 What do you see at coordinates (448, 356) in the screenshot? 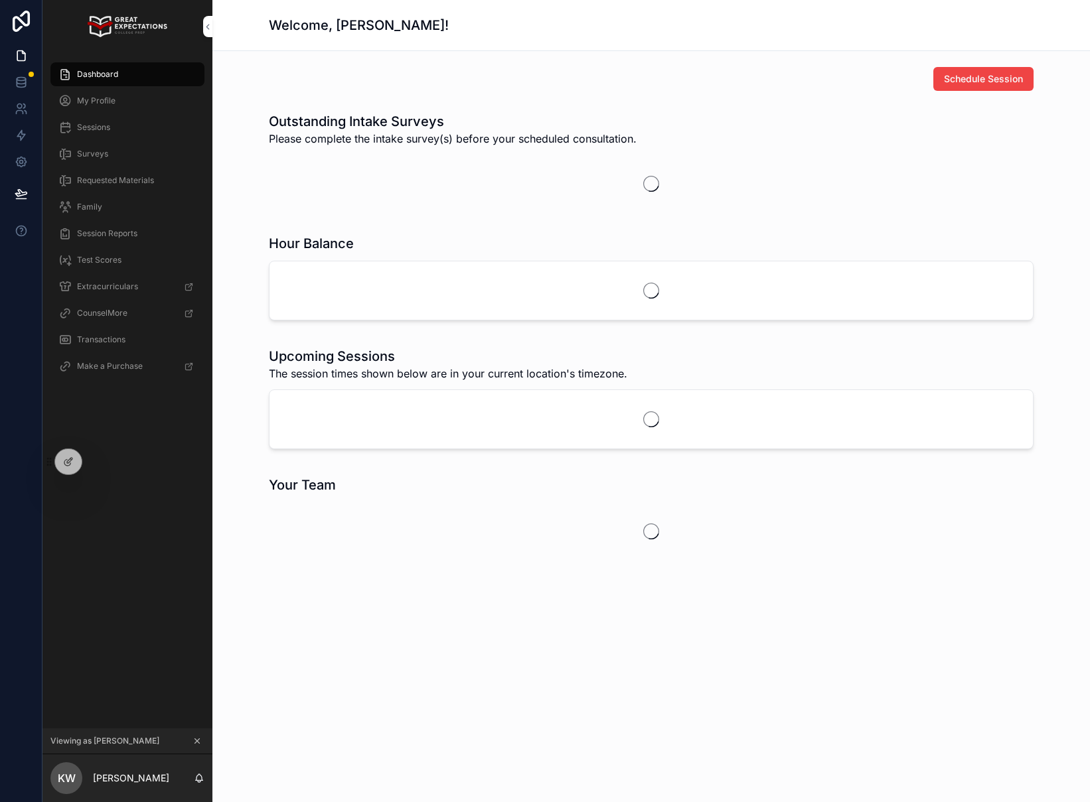
I see `h1: Upcoming Sessions` at bounding box center [448, 356].